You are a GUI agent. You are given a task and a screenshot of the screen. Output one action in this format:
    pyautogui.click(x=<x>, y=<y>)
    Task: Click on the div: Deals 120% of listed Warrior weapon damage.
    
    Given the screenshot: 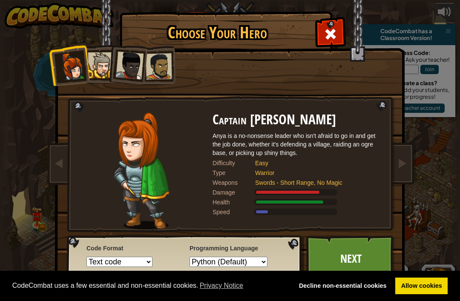 What is the action you would take?
    pyautogui.click(x=297, y=192)
    